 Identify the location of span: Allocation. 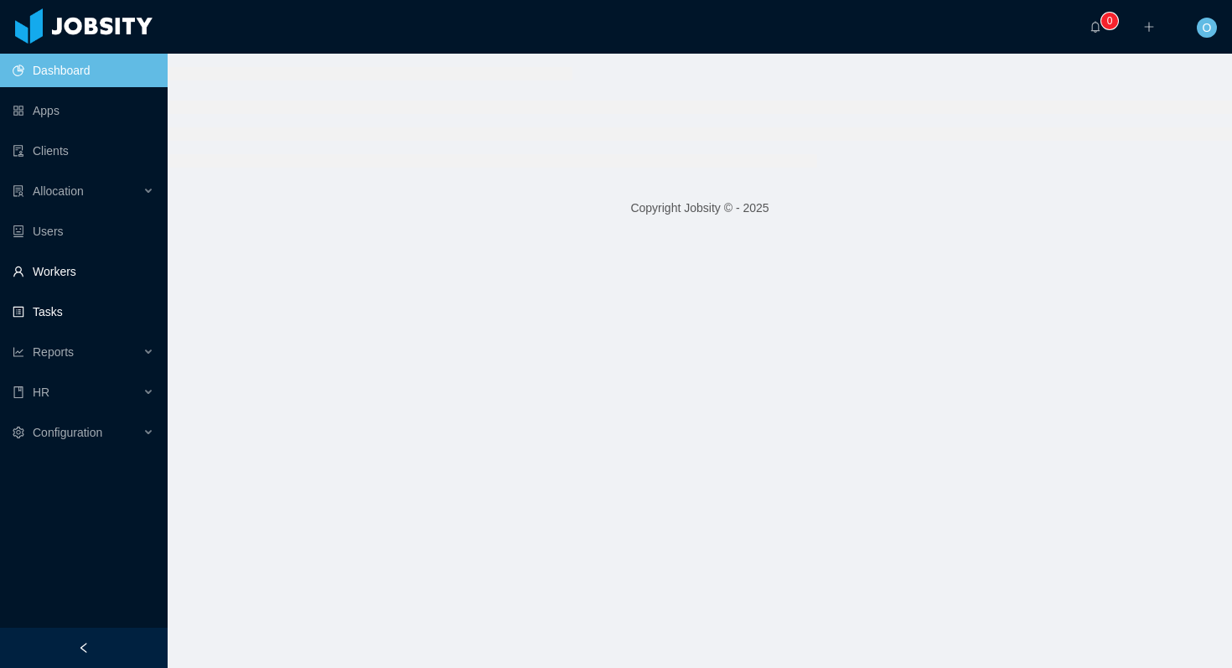
(58, 191).